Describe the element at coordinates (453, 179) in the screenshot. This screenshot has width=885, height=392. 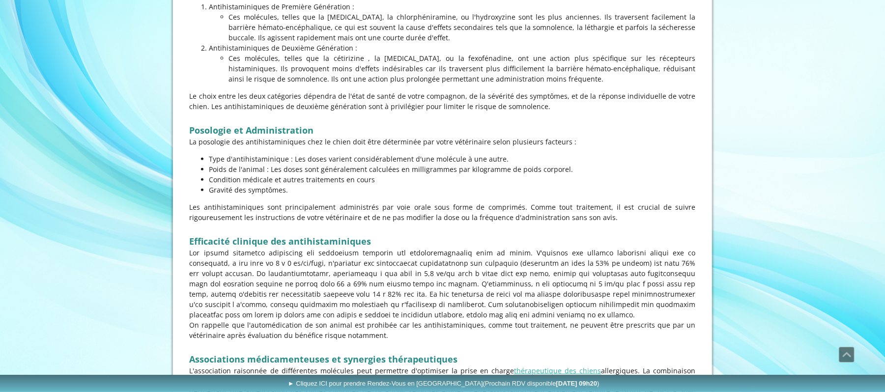
I see `p: Condition médicale et autres traitements en cours` at that location.